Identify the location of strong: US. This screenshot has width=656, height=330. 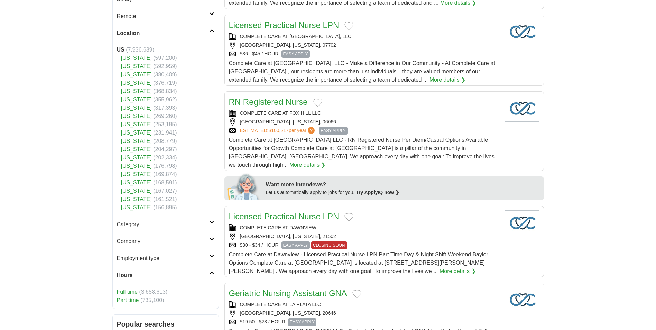
(121, 49).